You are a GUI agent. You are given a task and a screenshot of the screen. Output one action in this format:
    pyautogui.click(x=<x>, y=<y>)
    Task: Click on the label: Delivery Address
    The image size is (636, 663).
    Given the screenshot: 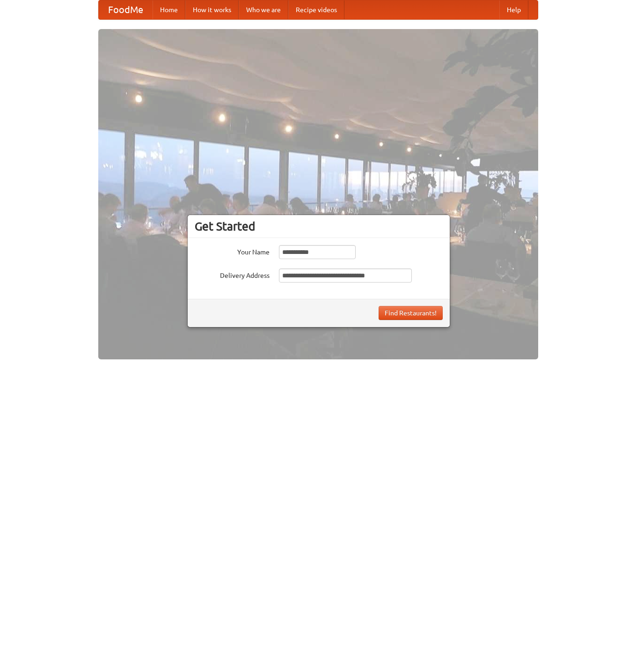 What is the action you would take?
    pyautogui.click(x=232, y=274)
    